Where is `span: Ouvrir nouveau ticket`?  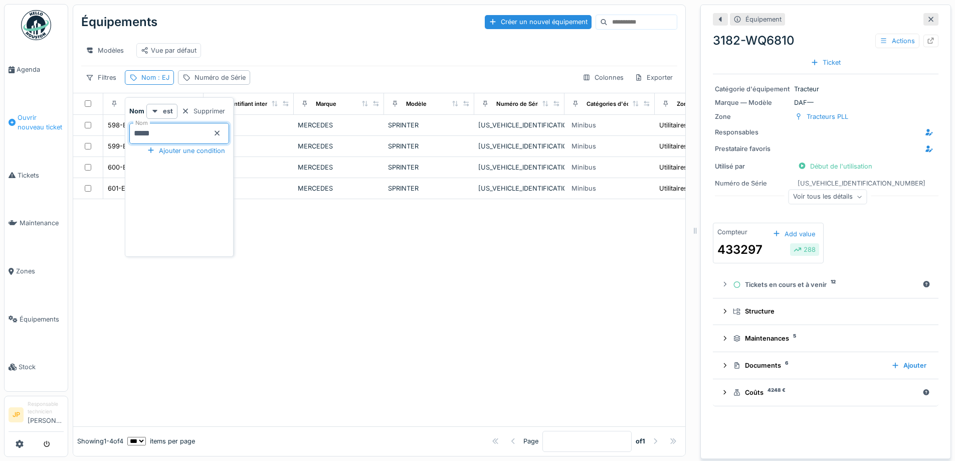
span: Ouvrir nouveau ticket is located at coordinates (41, 122).